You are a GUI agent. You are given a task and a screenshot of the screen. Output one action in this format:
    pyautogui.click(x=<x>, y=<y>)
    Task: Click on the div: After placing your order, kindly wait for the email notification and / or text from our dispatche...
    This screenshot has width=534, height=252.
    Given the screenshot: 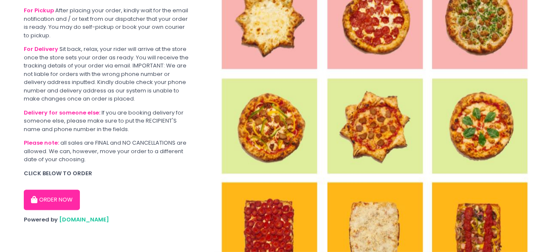 What is the action you would take?
    pyautogui.click(x=107, y=23)
    